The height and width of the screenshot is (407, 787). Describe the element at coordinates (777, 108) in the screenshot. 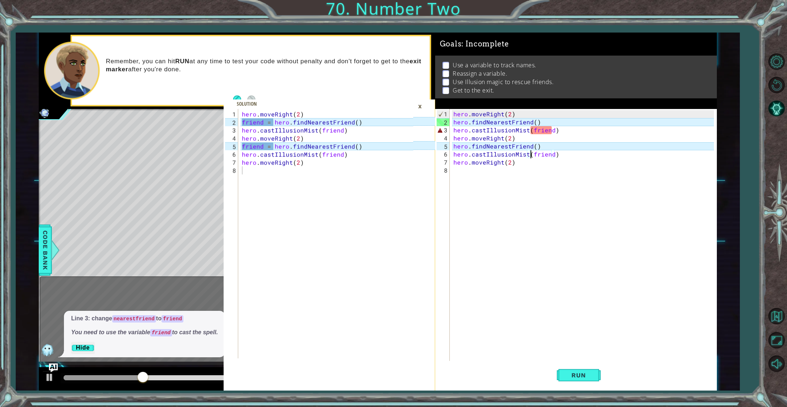

I see `button: AI Hint` at that location.